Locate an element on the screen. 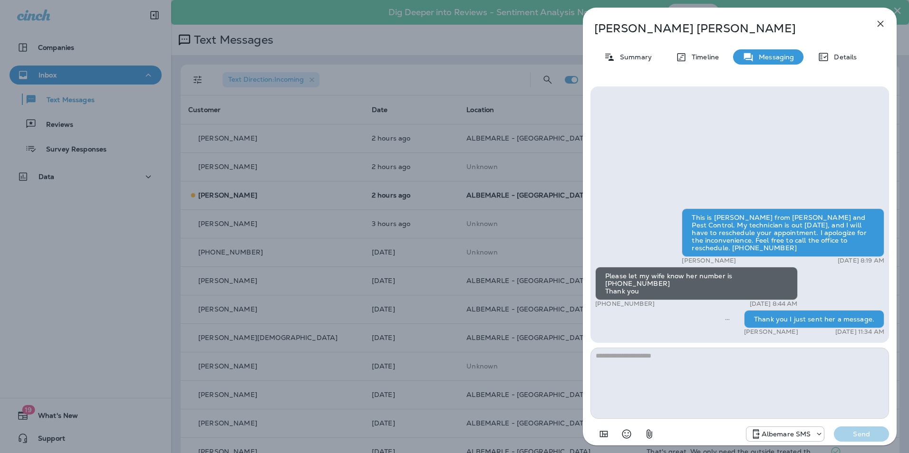  div: +1 (252) 600-3555 is located at coordinates (785, 434).